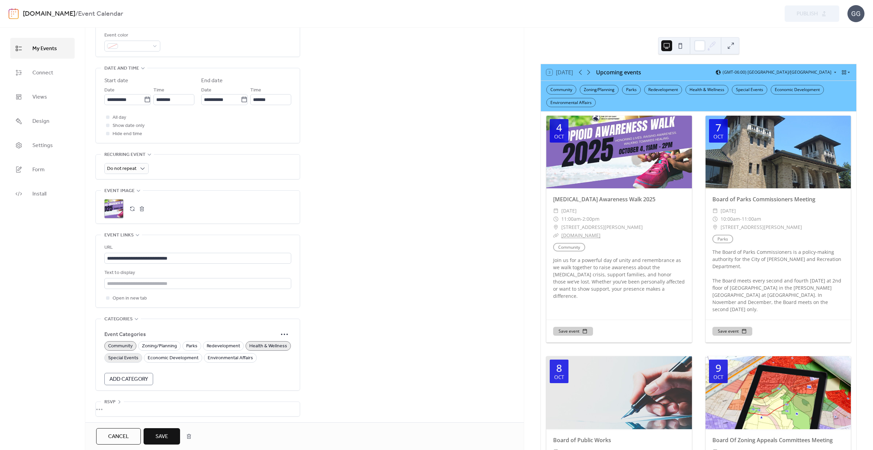 Image resolution: width=873 pixels, height=450 pixels. I want to click on span: Event links, so click(119, 235).